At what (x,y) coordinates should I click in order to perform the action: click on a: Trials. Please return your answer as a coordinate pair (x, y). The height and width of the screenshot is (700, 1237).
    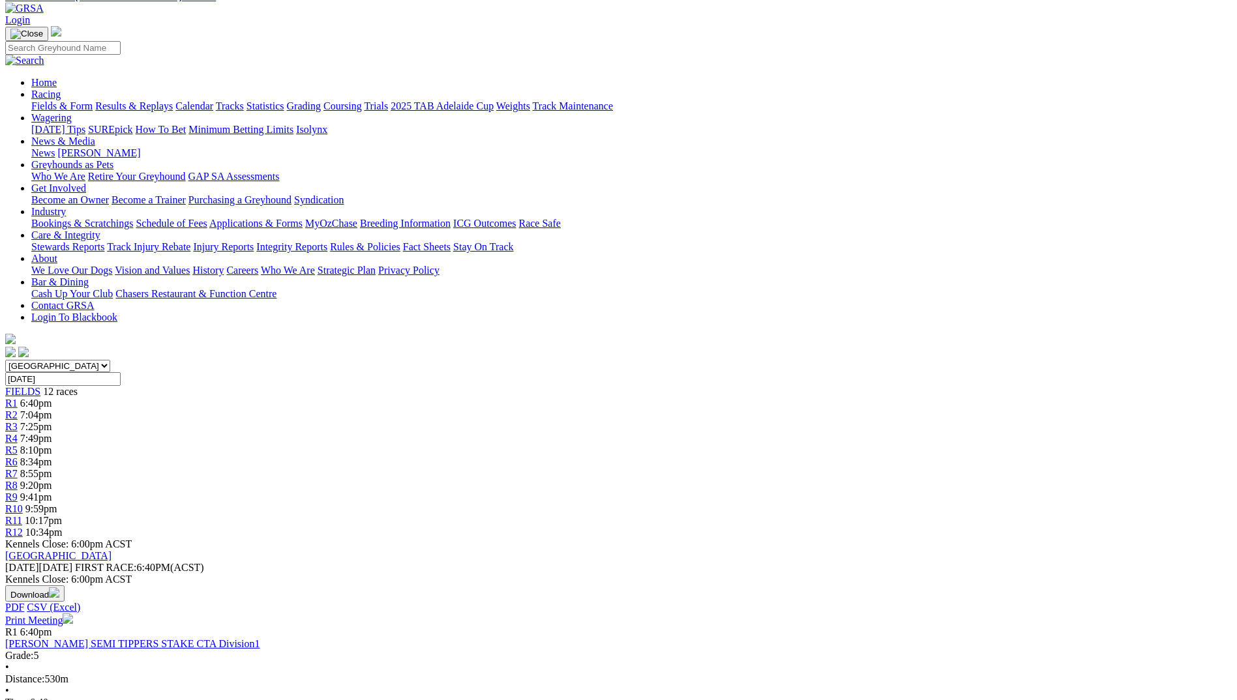
    Looking at the image, I should click on (376, 106).